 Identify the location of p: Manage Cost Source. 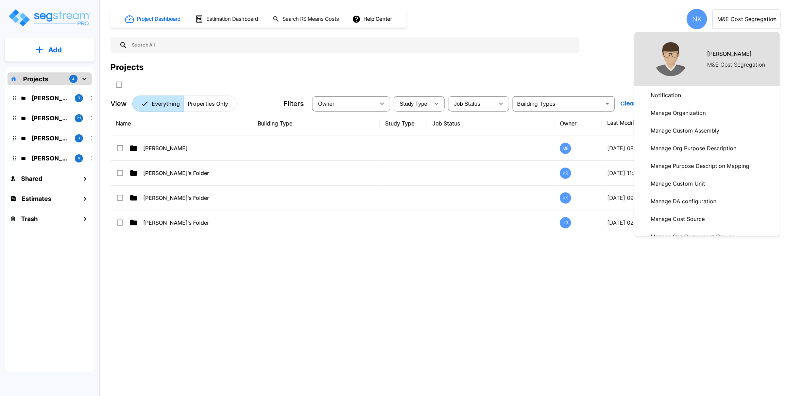
(678, 219).